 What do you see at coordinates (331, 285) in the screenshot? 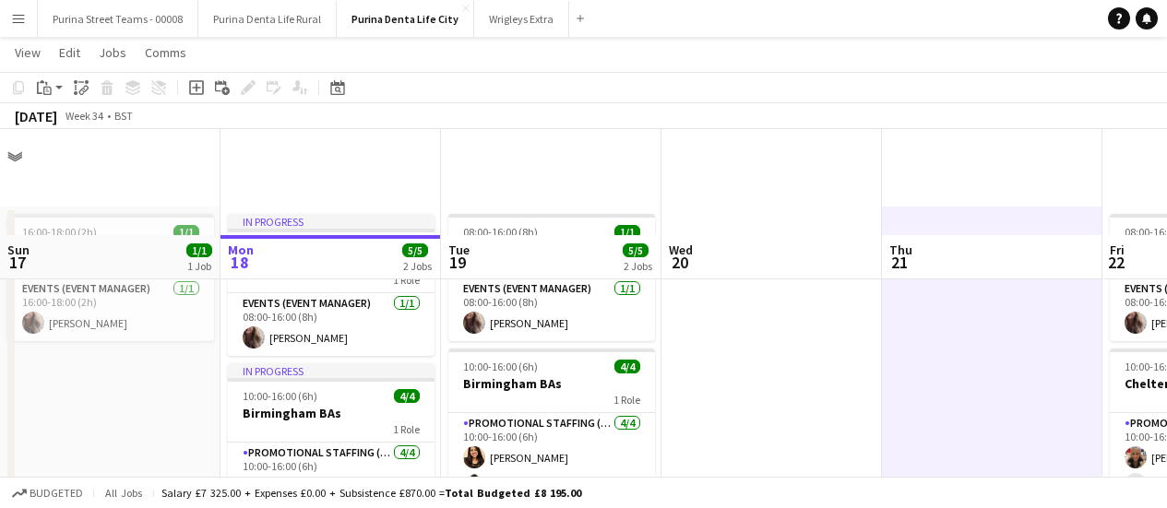
I see `div: In progress08:00-16:00 (8h)1/1Birmingham Street Team EM1 RoleEvents (Event Manager)1/108:00-16:00...` at bounding box center [331, 285].